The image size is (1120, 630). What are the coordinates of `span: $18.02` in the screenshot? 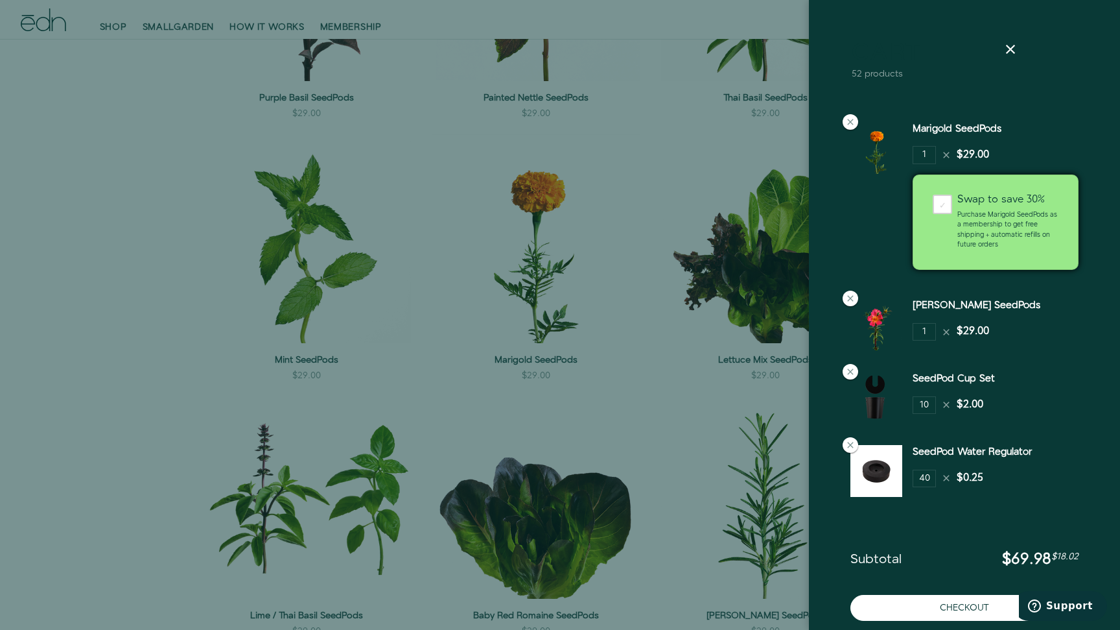 It's located at (1065, 556).